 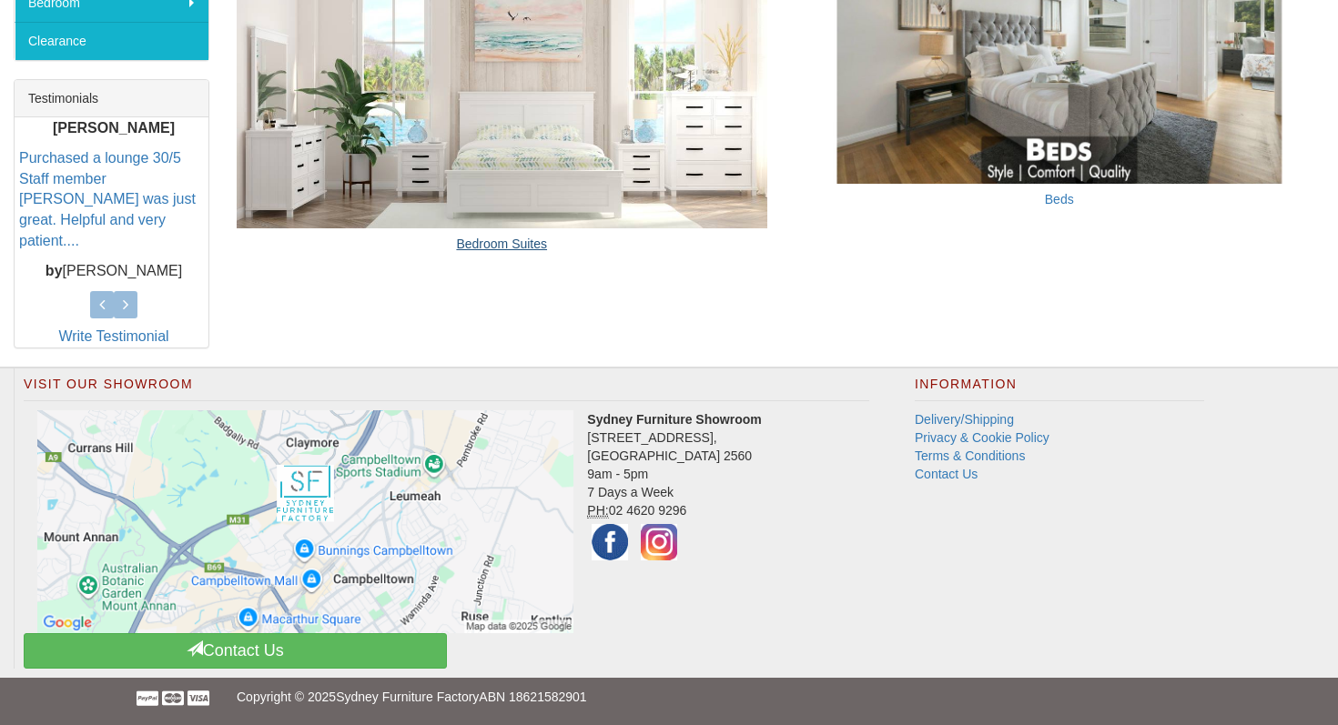 I want to click on a: Beds, so click(x=1059, y=199).